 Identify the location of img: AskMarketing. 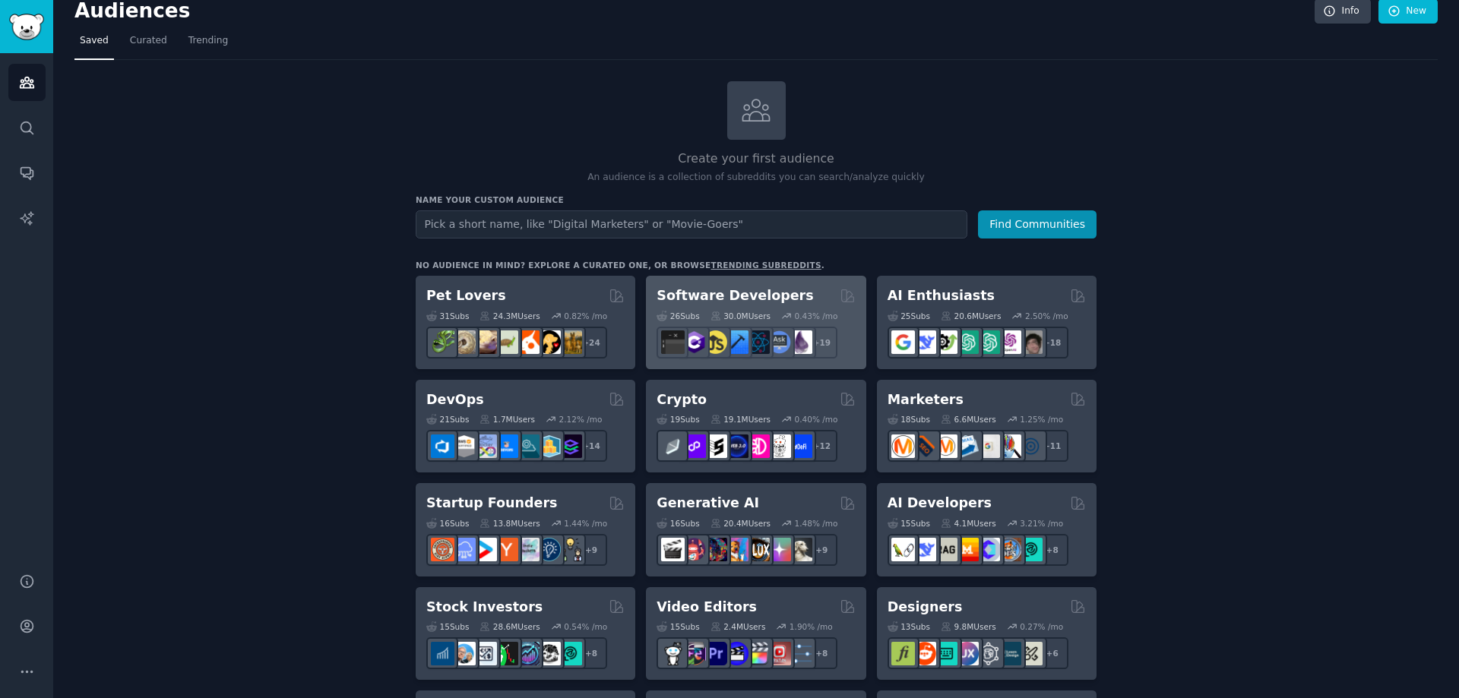
(945, 446).